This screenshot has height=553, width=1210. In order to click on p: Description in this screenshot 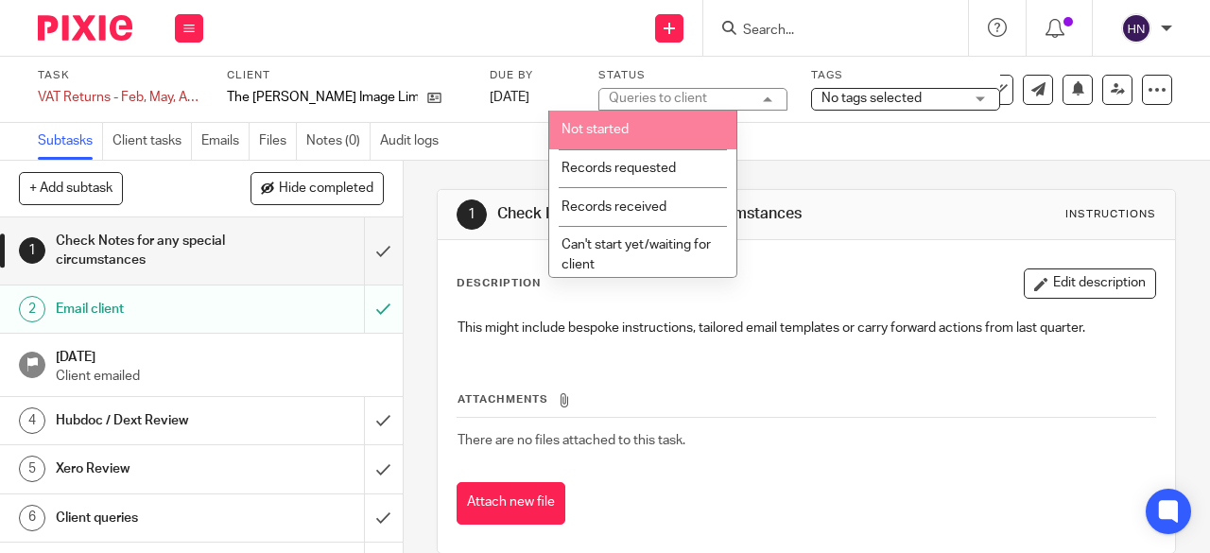, I will do `click(498, 284)`.